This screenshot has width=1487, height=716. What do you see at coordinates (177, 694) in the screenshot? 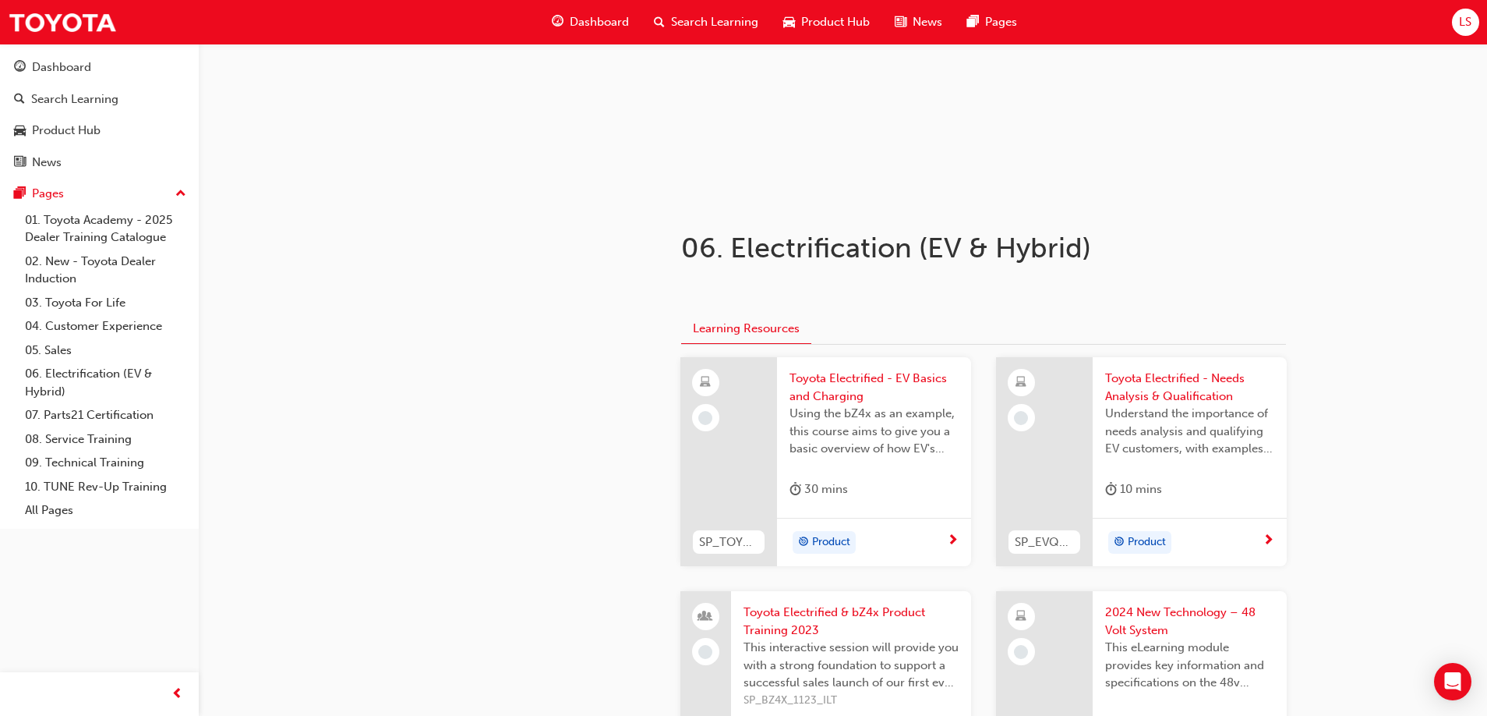
I see `span: prev-icon` at bounding box center [177, 694].